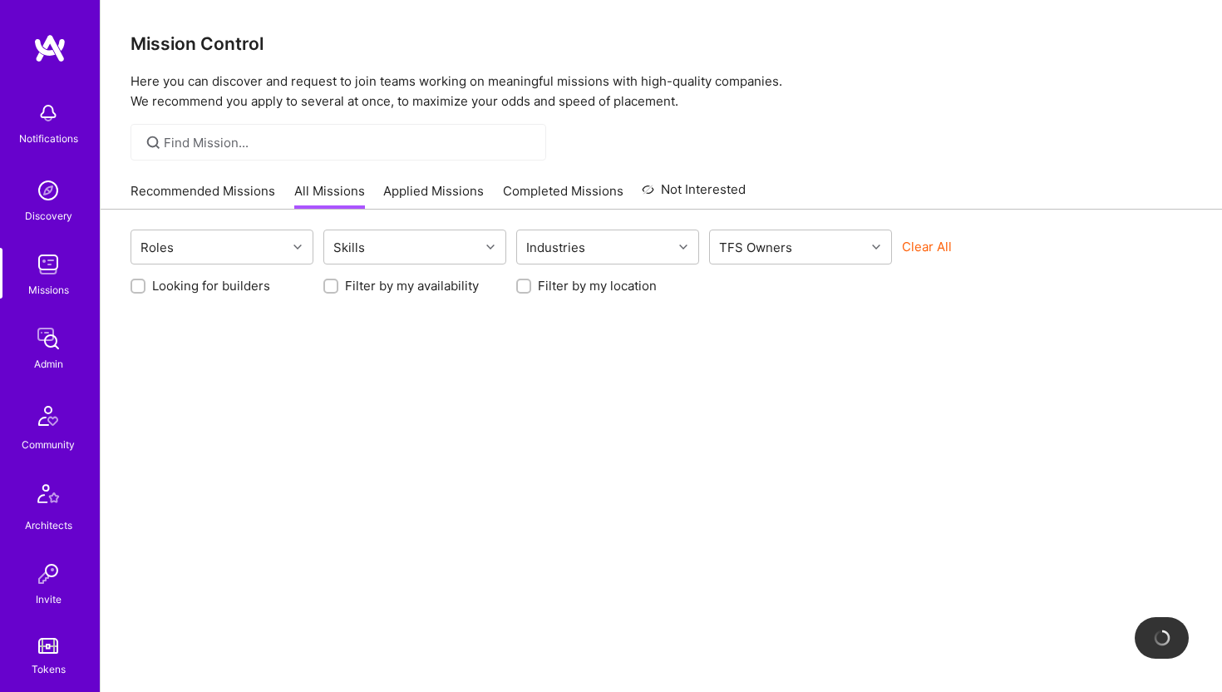  Describe the element at coordinates (555, 247) in the screenshot. I see `div: Industries` at that location.